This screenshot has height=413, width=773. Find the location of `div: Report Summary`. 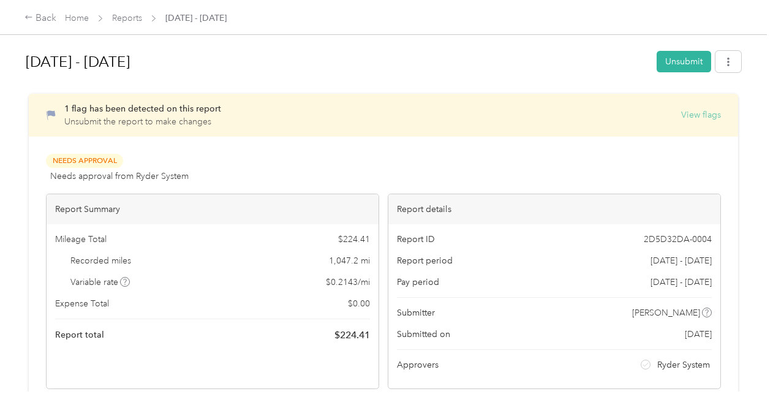

div: Report Summary is located at coordinates (213, 209).